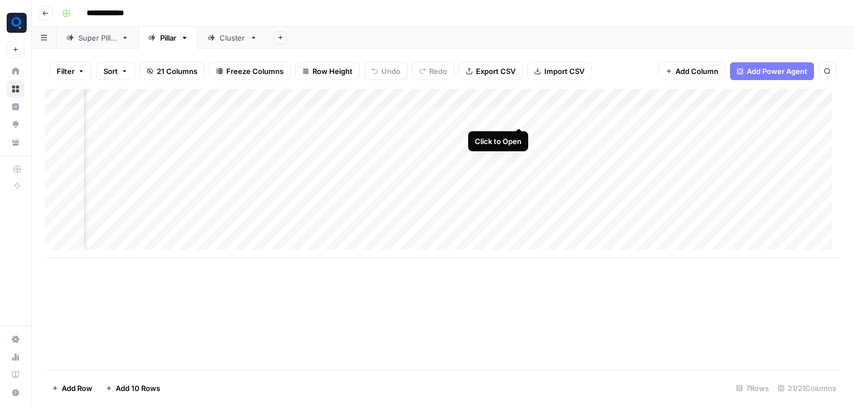 The image size is (854, 406). Describe the element at coordinates (97, 38) in the screenshot. I see `div: Super Pillar` at that location.